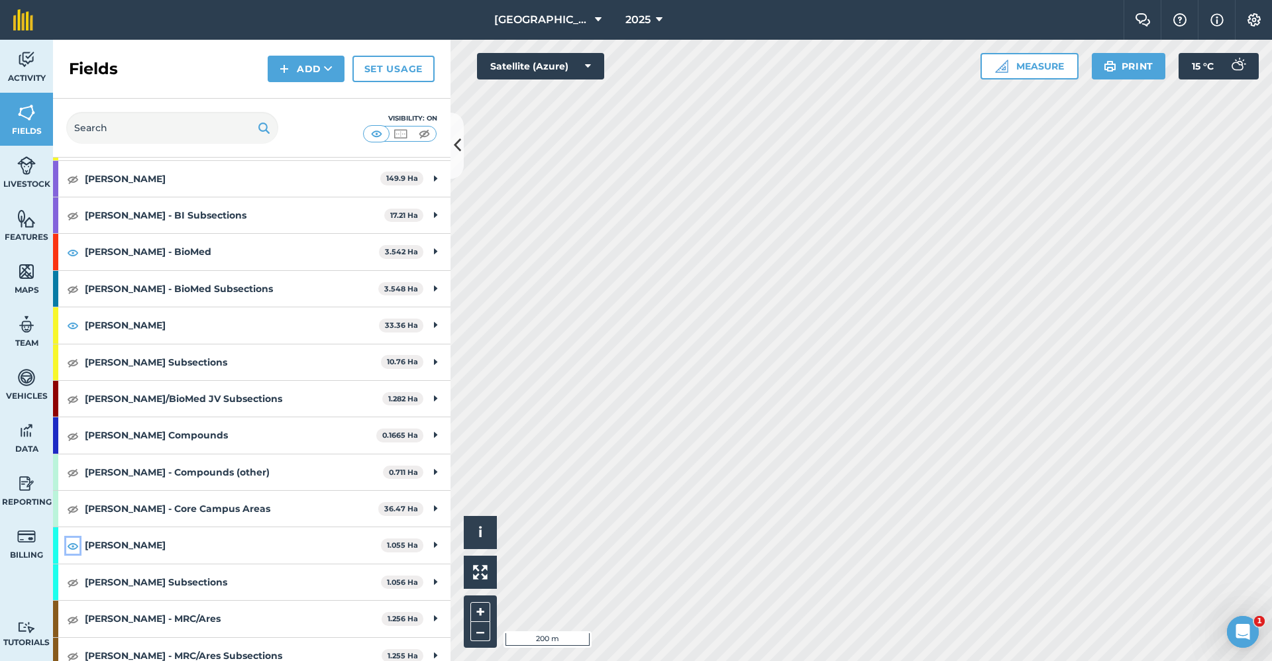 Image resolution: width=1272 pixels, height=661 pixels. Describe the element at coordinates (480, 572) in the screenshot. I see `img: Four arrows, one pointing top left, one top right, one bottom right and the last bottom left` at that location.